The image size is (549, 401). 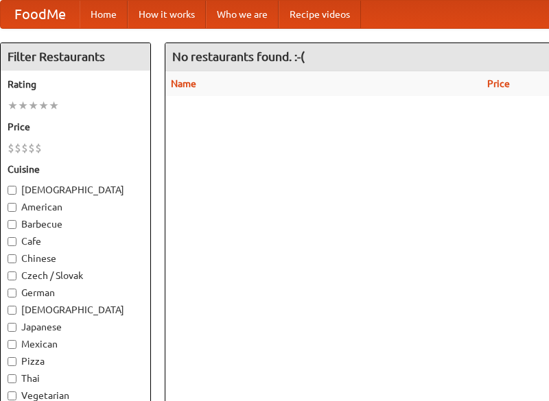 I want to click on label: Mexican, so click(x=75, y=344).